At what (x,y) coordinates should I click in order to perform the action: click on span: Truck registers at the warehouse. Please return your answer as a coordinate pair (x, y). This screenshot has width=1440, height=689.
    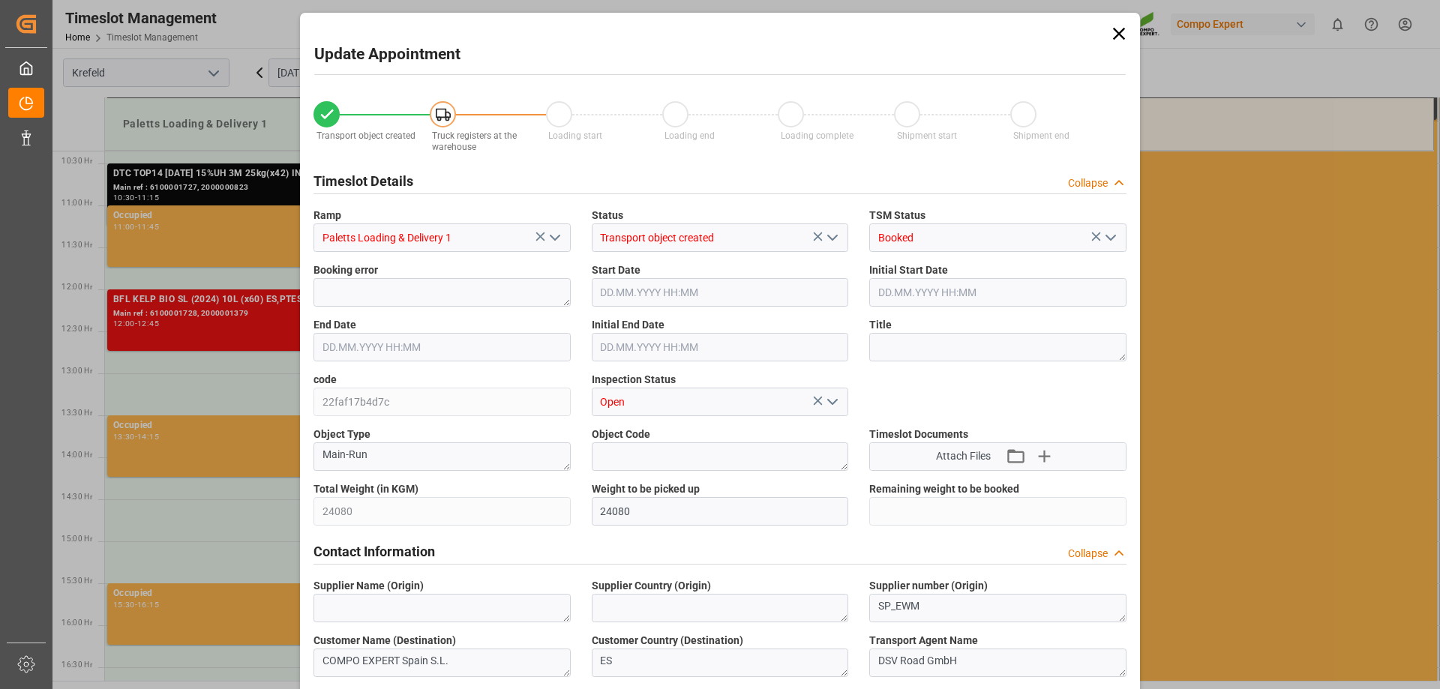
    Looking at the image, I should click on (474, 141).